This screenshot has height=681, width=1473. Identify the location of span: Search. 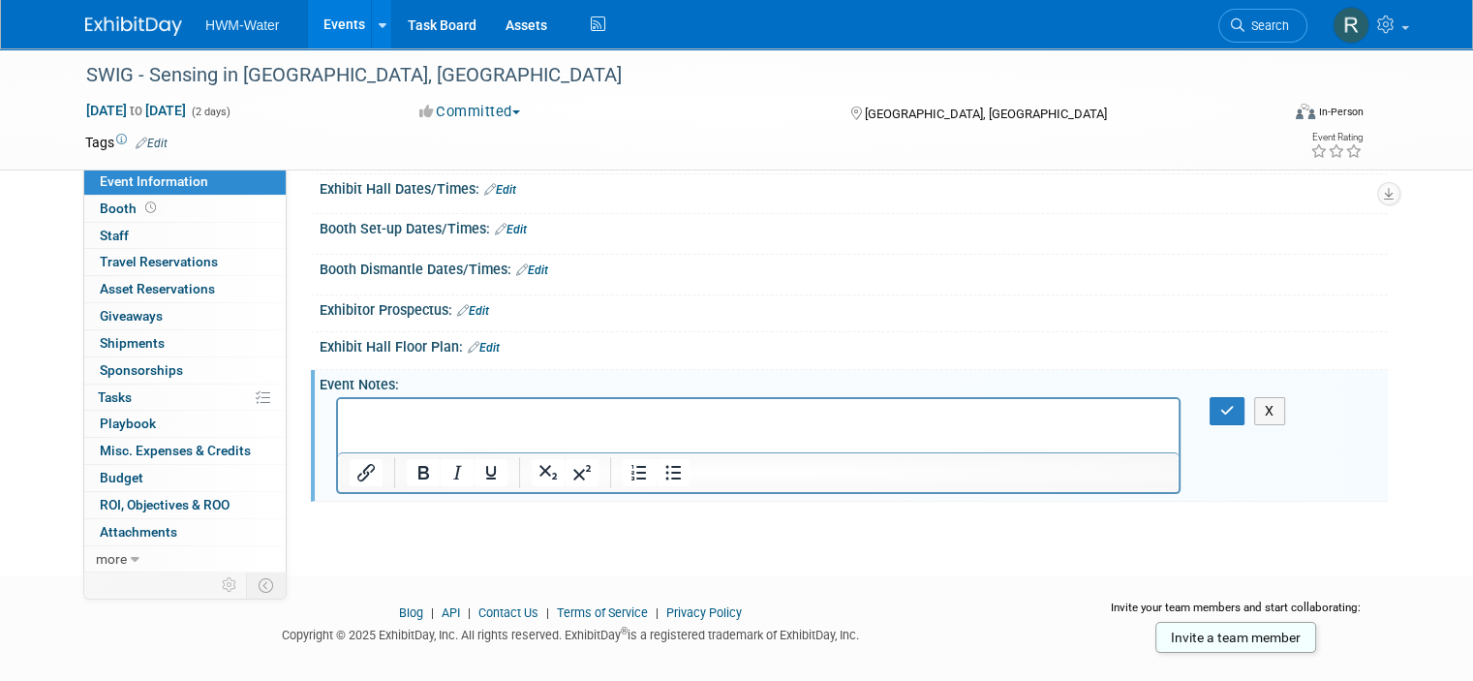
(1267, 25).